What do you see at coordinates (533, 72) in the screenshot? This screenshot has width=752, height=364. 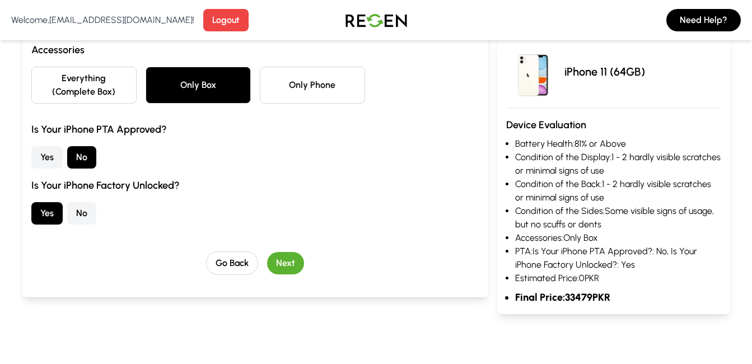 I see `img: iPhone 11` at bounding box center [533, 72].